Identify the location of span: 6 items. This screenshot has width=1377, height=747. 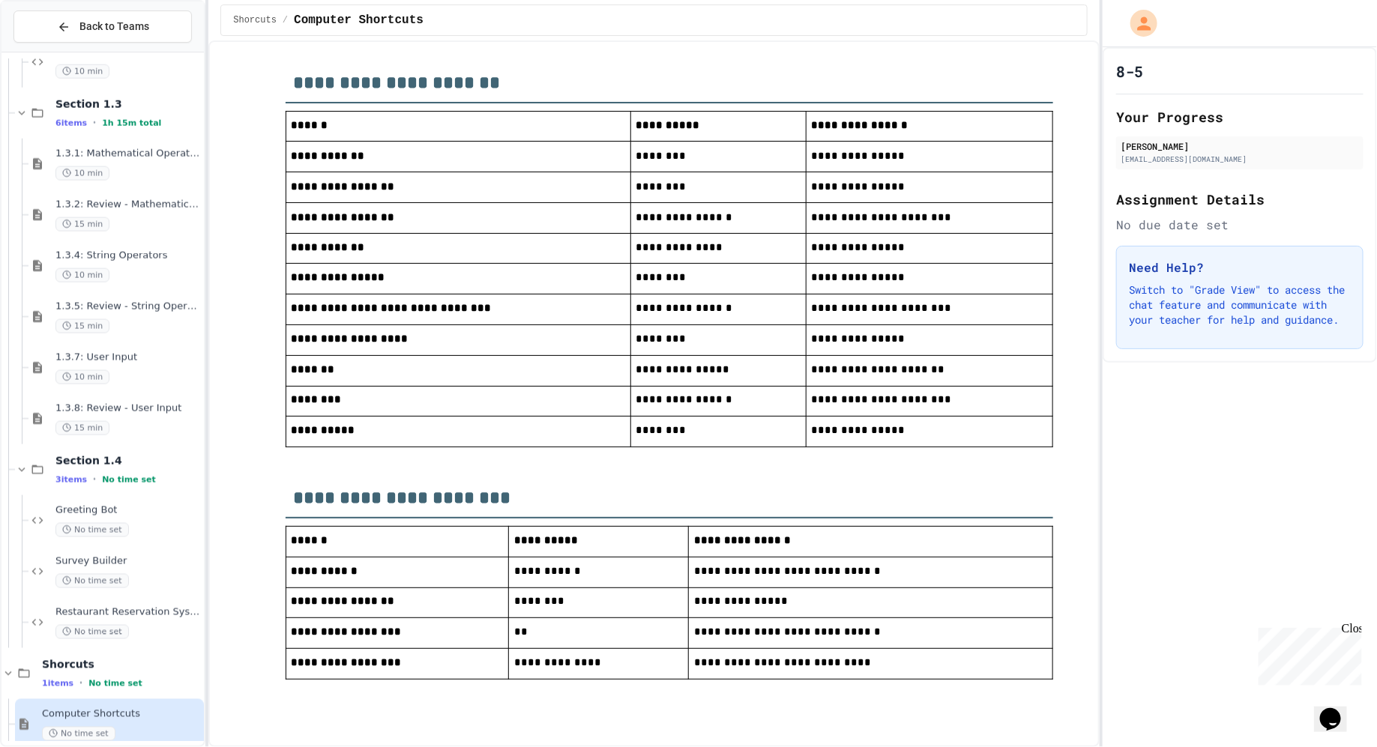
(71, 123).